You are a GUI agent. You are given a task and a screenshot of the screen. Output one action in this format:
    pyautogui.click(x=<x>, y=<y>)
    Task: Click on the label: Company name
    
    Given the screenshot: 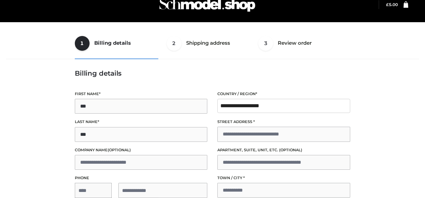 What is the action you would take?
    pyautogui.click(x=141, y=150)
    